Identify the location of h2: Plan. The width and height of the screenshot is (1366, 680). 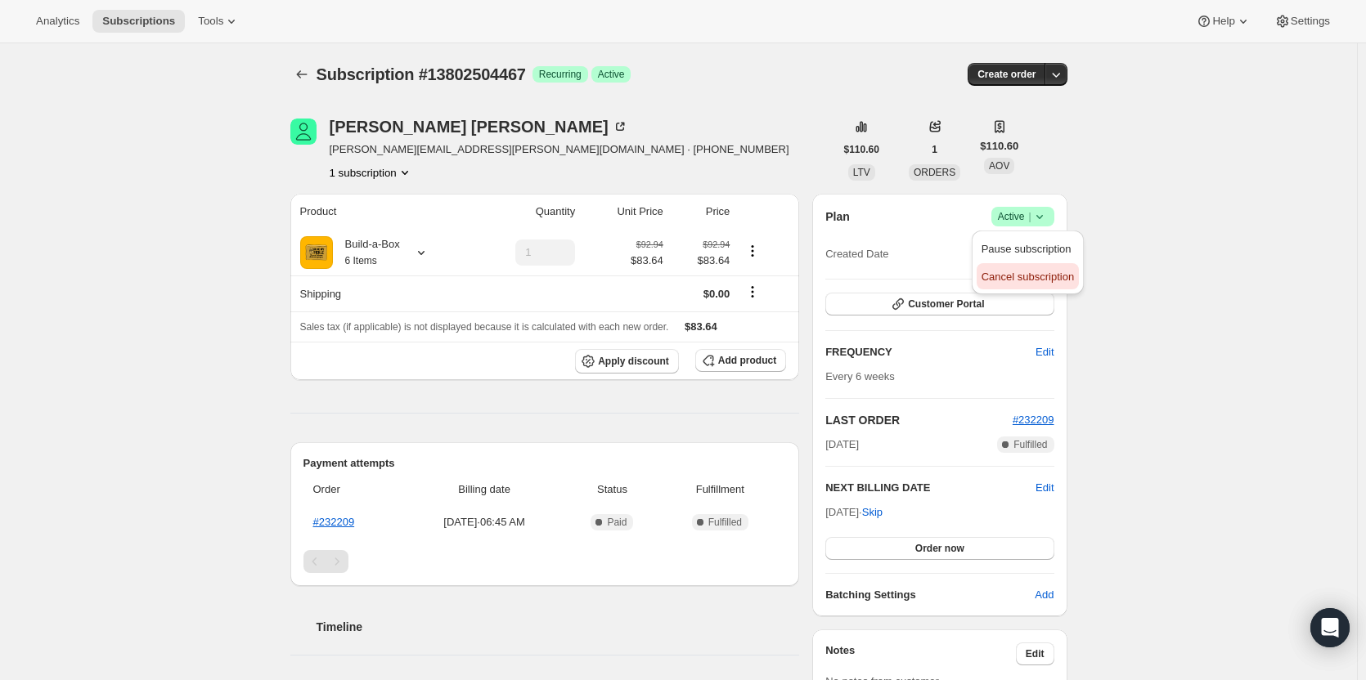
(837, 217).